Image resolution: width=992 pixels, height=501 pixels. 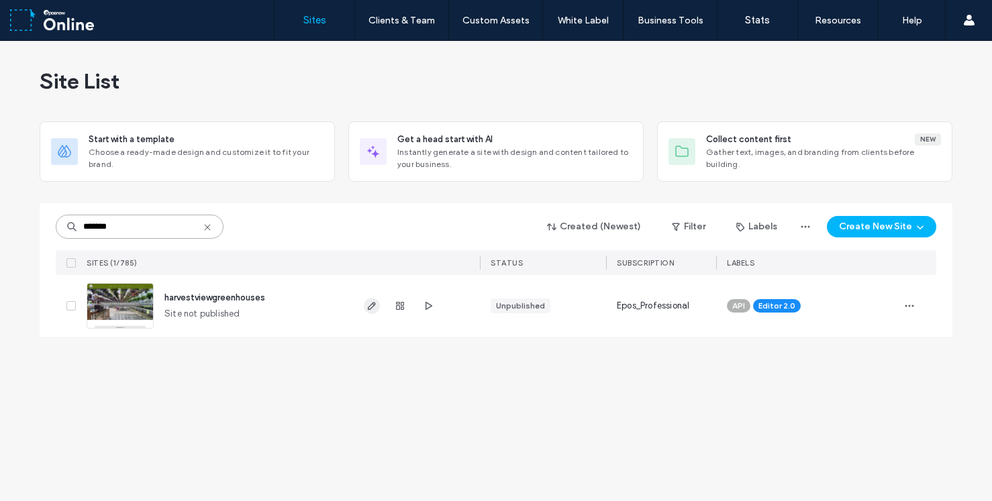 What do you see at coordinates (823, 158) in the screenshot?
I see `span: Gather text, images, and branding from clients before building.` at bounding box center [823, 158].